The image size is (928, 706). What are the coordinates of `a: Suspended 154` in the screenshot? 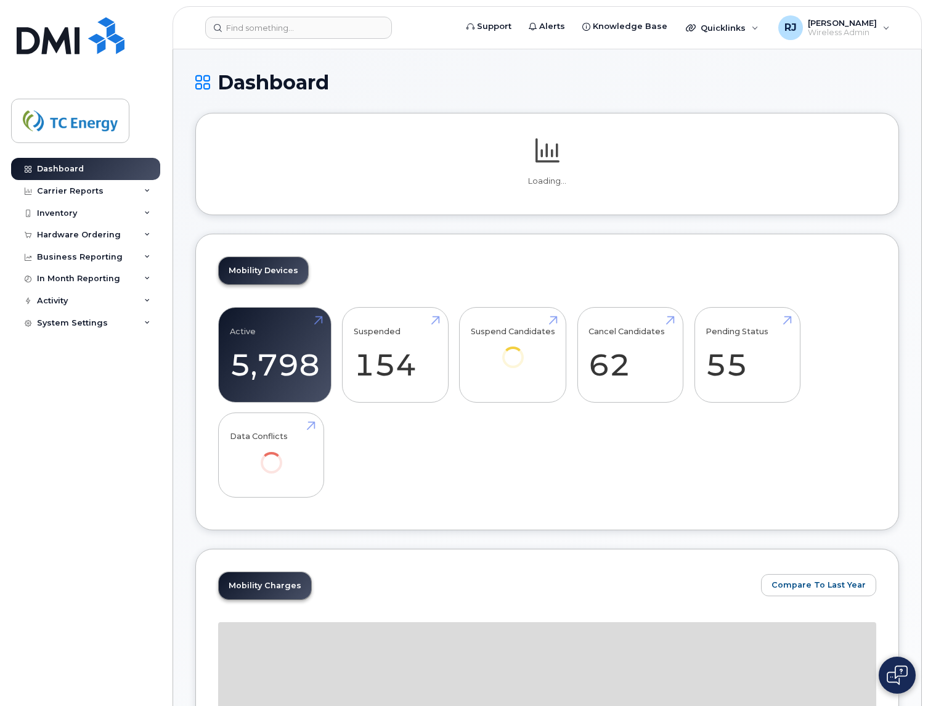 It's located at (395, 355).